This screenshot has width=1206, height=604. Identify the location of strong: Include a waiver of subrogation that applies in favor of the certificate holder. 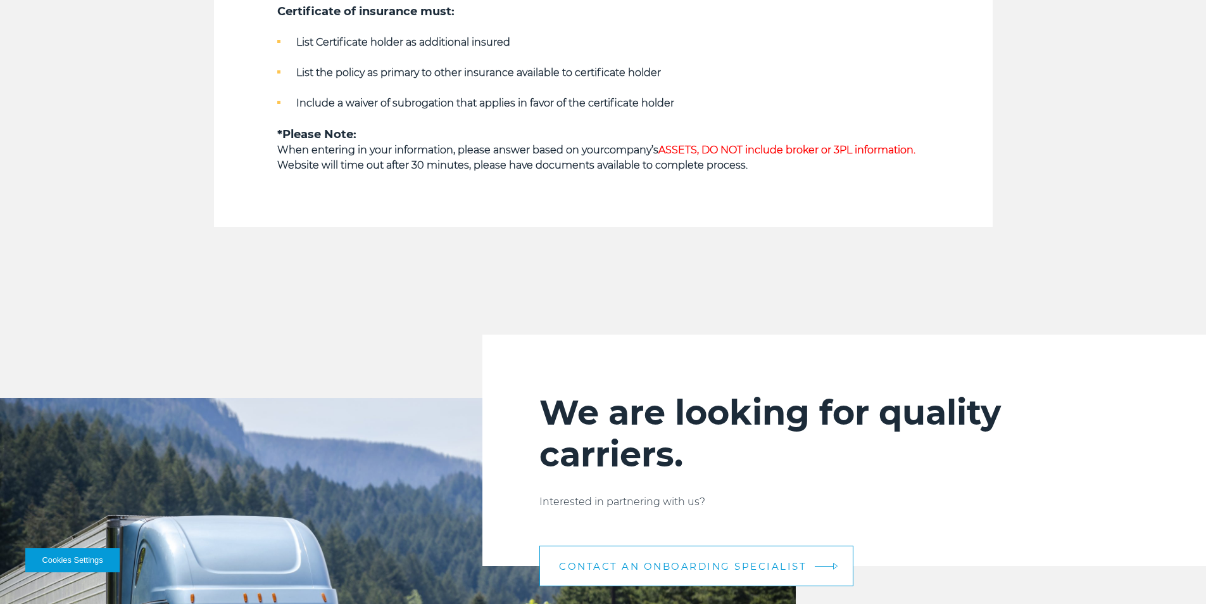
(485, 103).